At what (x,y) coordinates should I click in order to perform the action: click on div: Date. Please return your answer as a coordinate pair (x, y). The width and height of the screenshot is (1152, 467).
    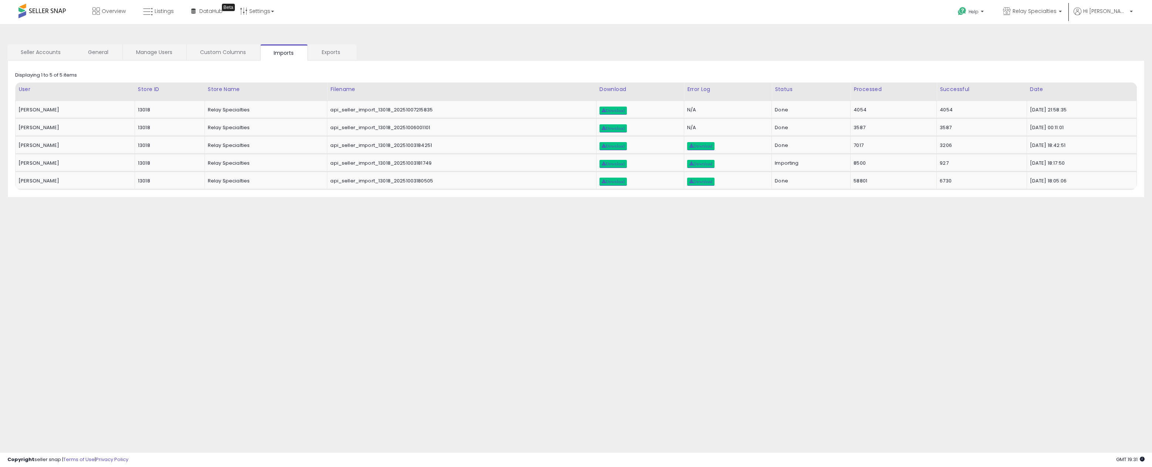
    Looking at the image, I should click on (1081, 89).